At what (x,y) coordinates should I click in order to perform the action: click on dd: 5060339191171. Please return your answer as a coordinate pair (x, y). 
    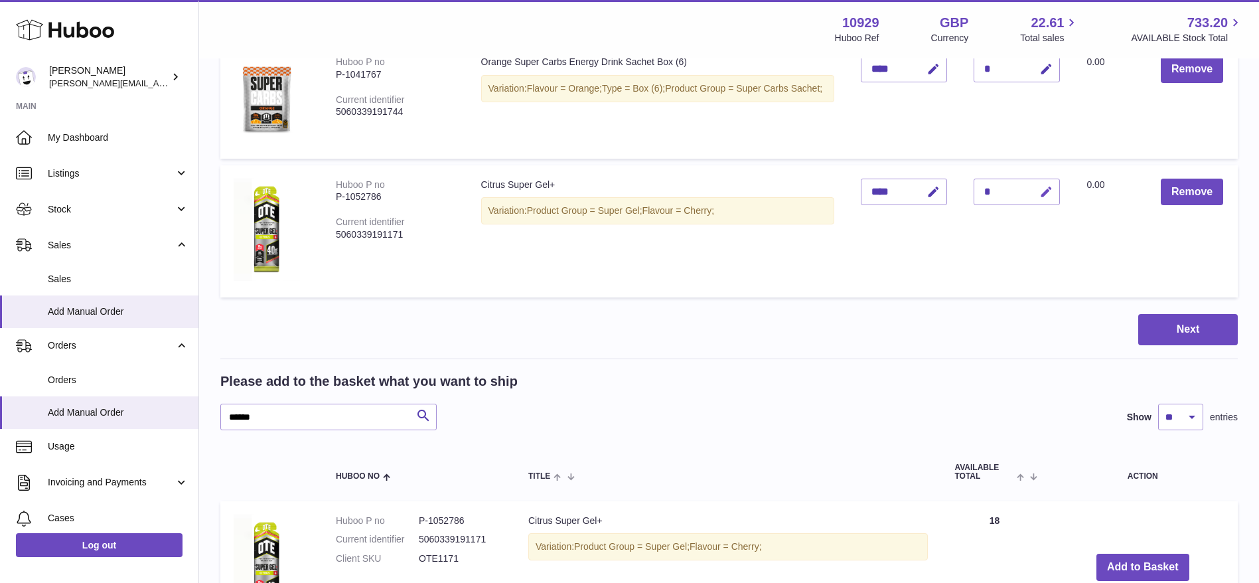
    Looking at the image, I should click on (460, 539).